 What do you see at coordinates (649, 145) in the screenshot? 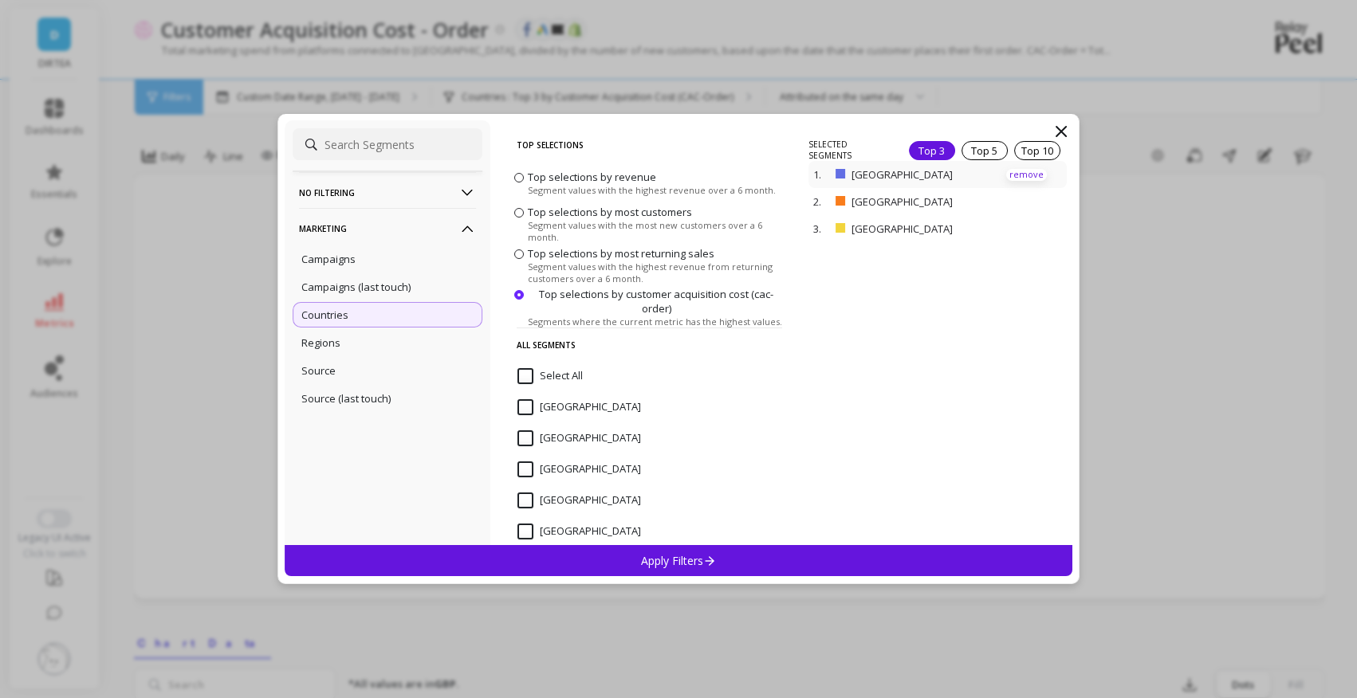
I see `p: Top Selections` at bounding box center [649, 145].